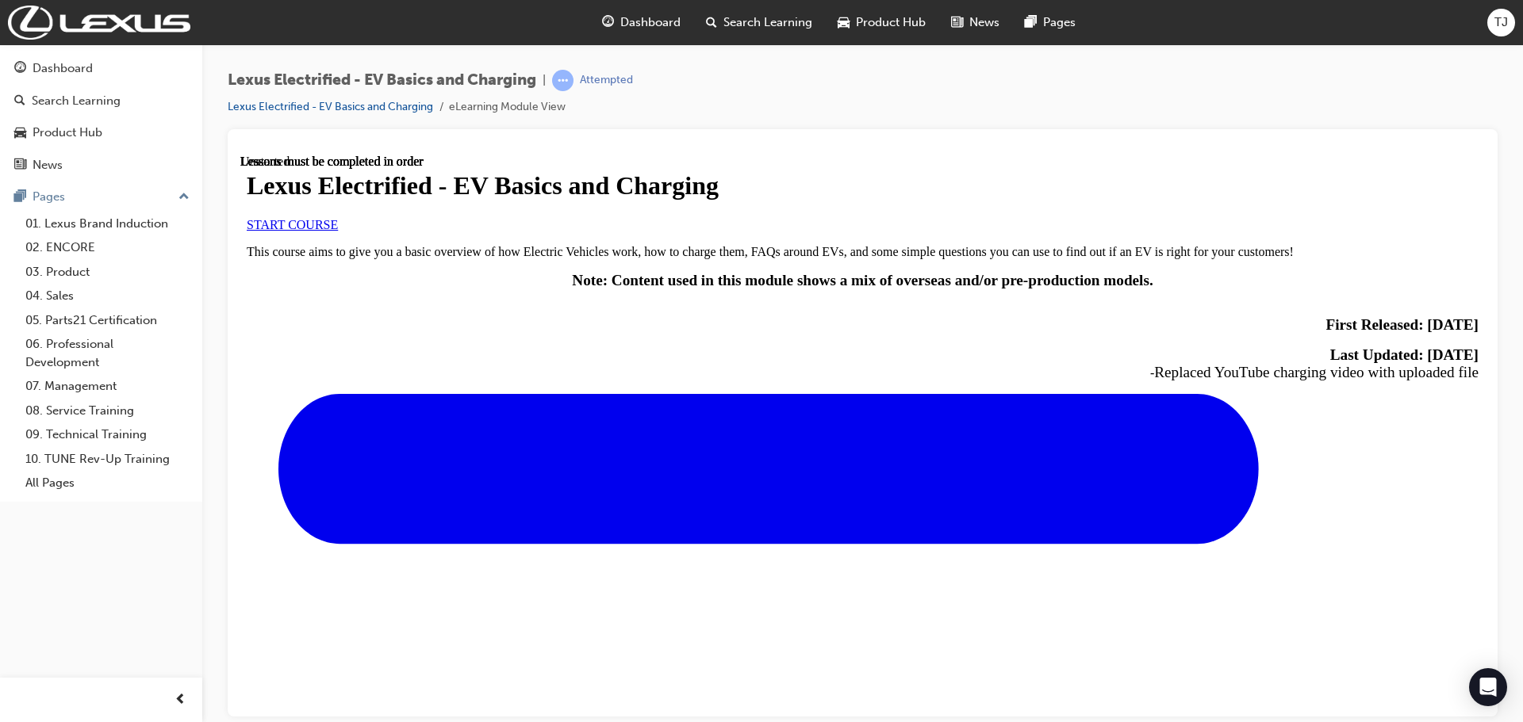  I want to click on div: News, so click(48, 165).